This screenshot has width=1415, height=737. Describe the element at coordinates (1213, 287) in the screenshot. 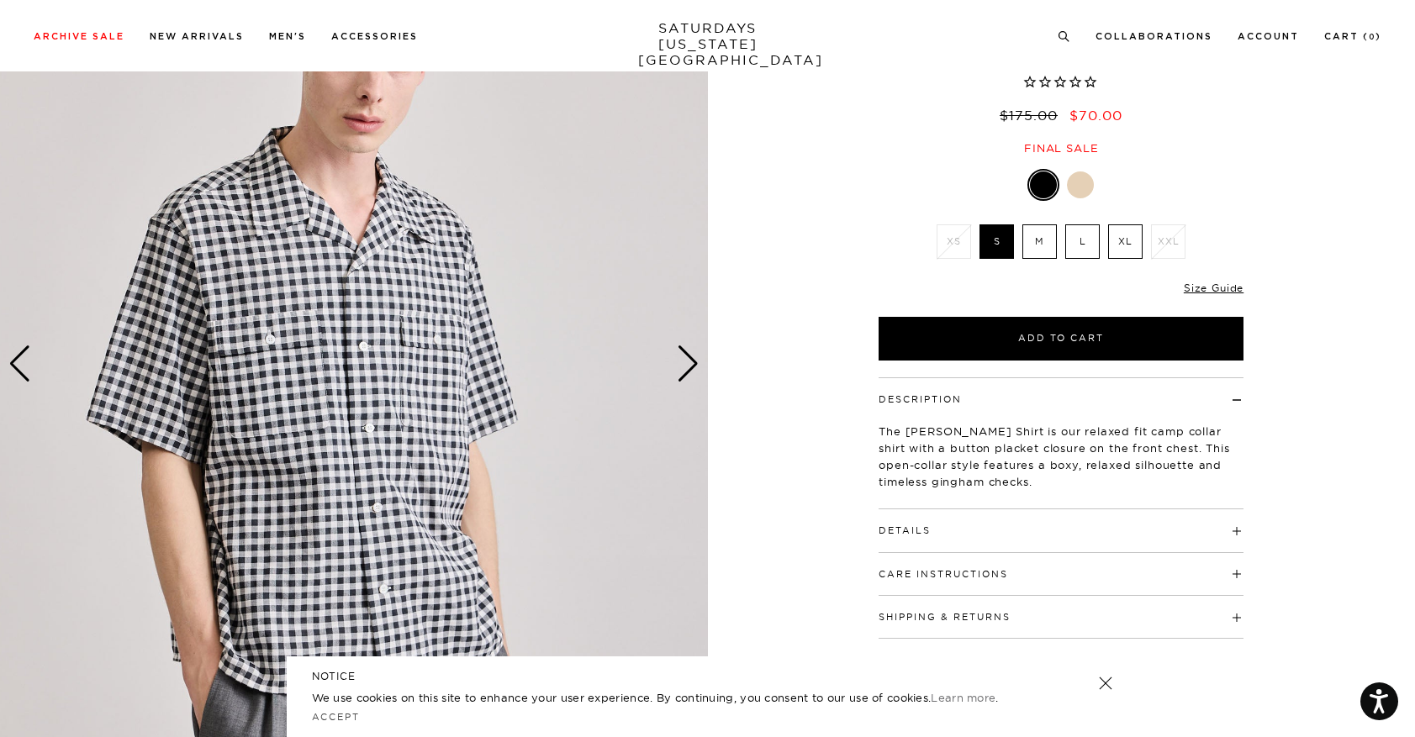

I see `a: Size Guide` at that location.